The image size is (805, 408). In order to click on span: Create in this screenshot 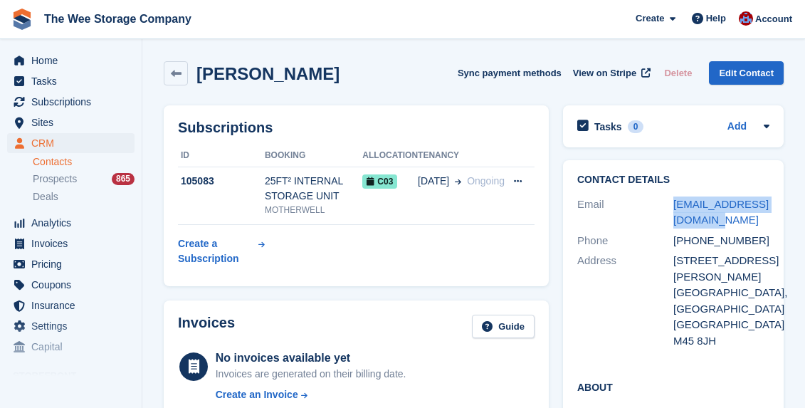, I will do `click(650, 18)`.